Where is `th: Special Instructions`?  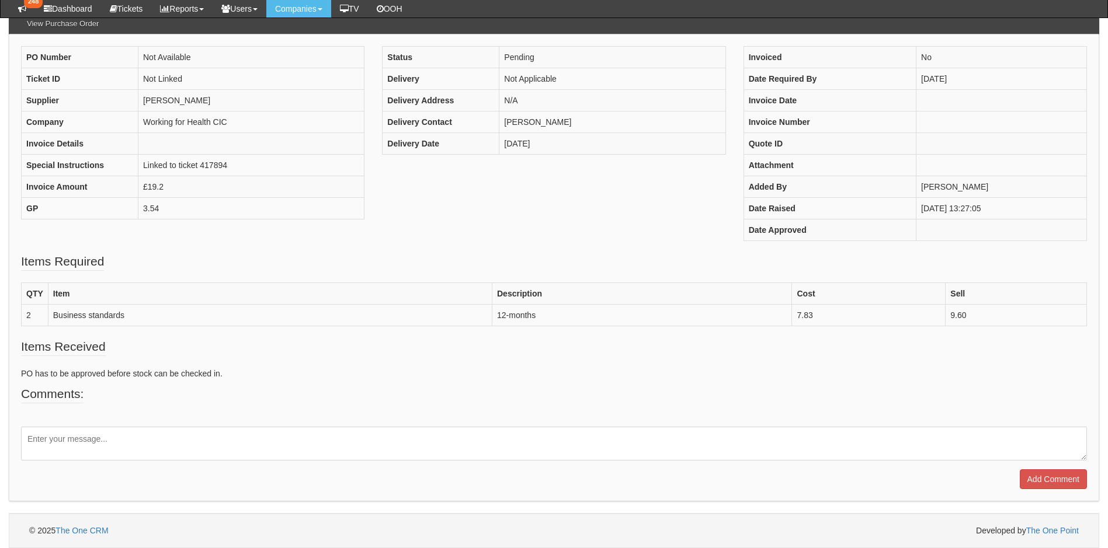 th: Special Instructions is located at coordinates (80, 165).